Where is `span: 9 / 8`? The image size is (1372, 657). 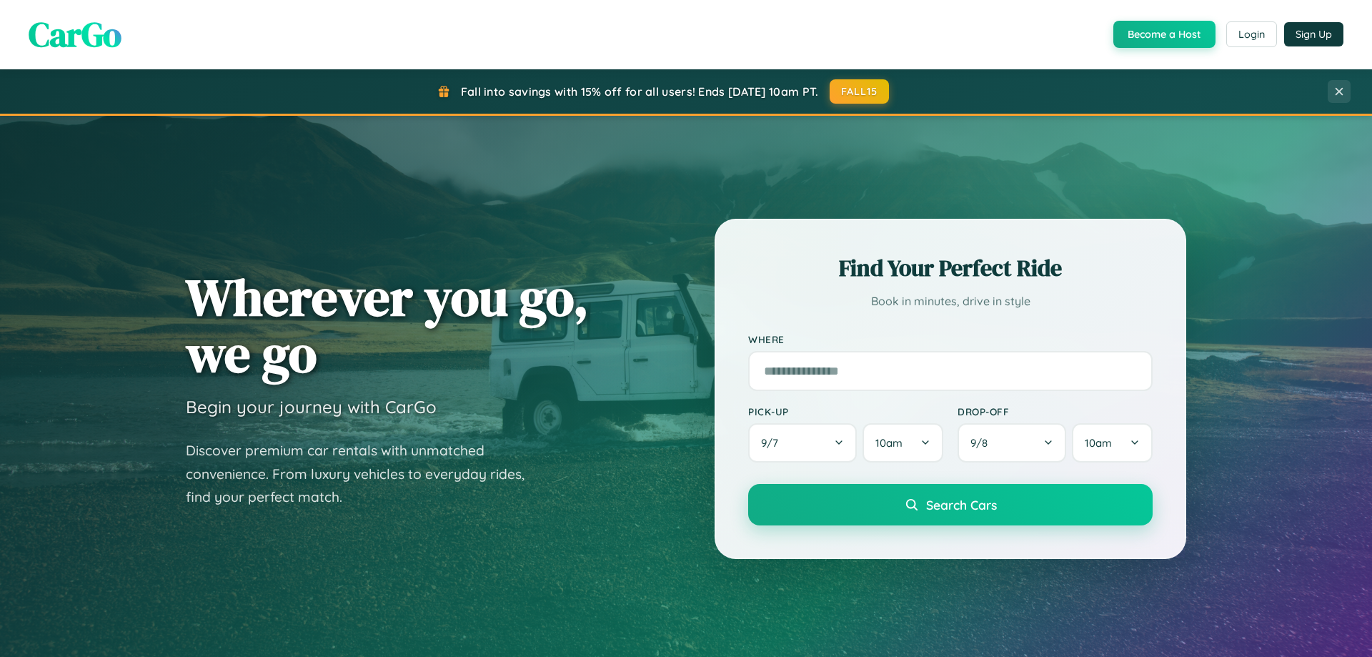 span: 9 / 8 is located at coordinates (982, 442).